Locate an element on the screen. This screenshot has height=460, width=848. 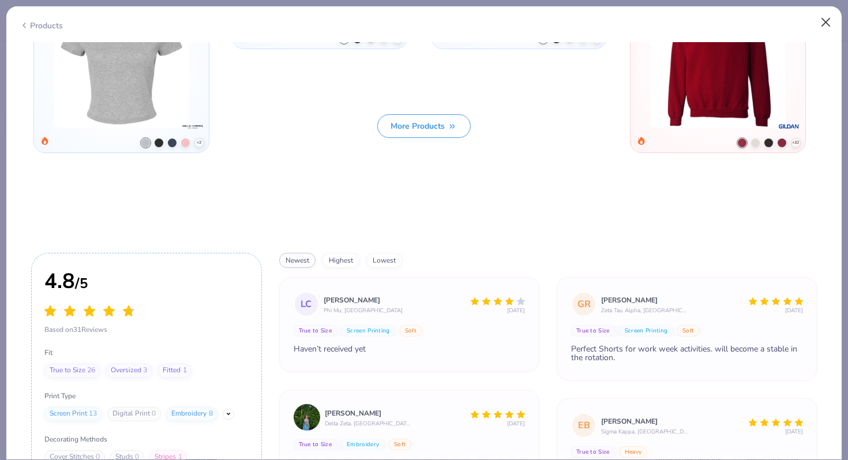
div: 4.8 Stars is located at coordinates (89, 310).